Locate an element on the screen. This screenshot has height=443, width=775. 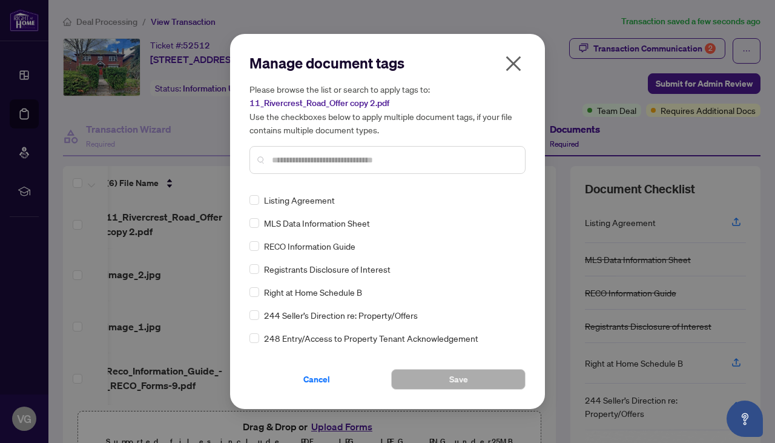
span: Cancel is located at coordinates (317, 379).